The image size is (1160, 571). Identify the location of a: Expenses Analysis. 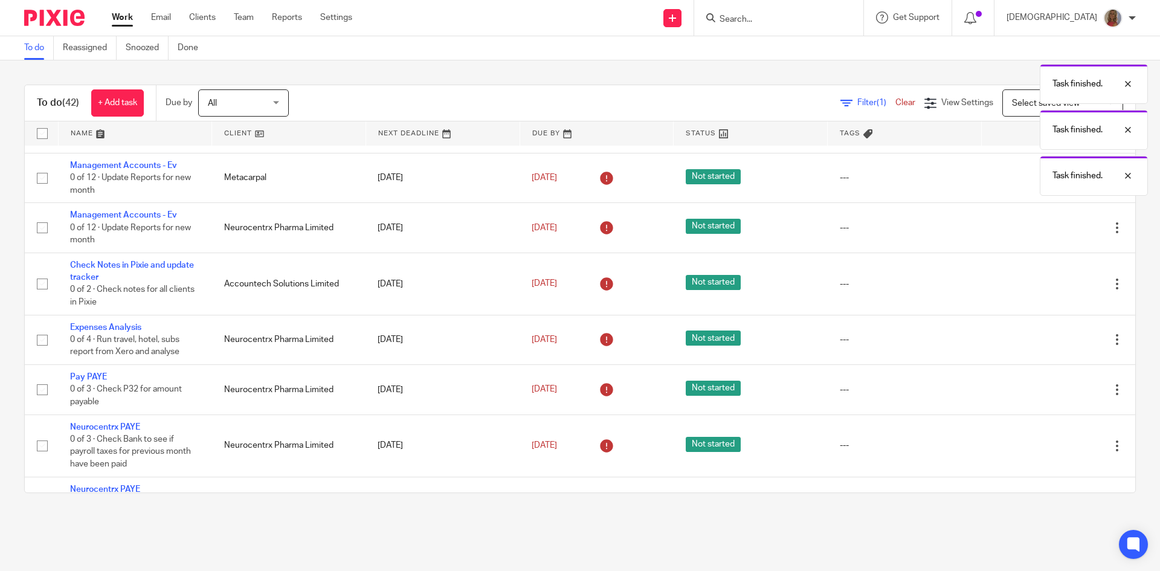
(106, 328).